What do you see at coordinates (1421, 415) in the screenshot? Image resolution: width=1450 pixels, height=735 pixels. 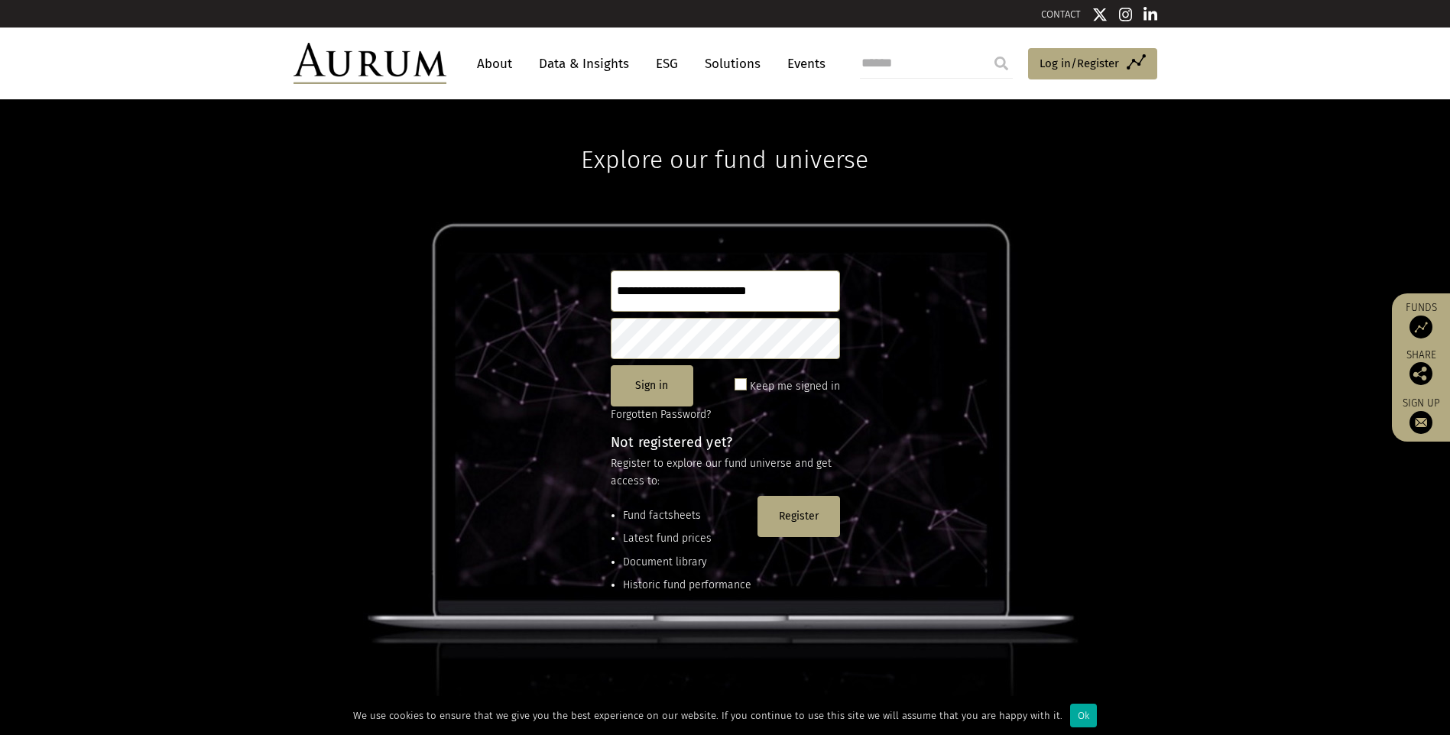 I see `a: Sign up` at bounding box center [1421, 415].